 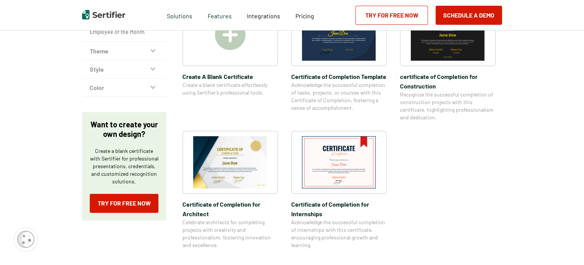 What do you see at coordinates (124, 70) in the screenshot?
I see `button: Style` at bounding box center [124, 70].